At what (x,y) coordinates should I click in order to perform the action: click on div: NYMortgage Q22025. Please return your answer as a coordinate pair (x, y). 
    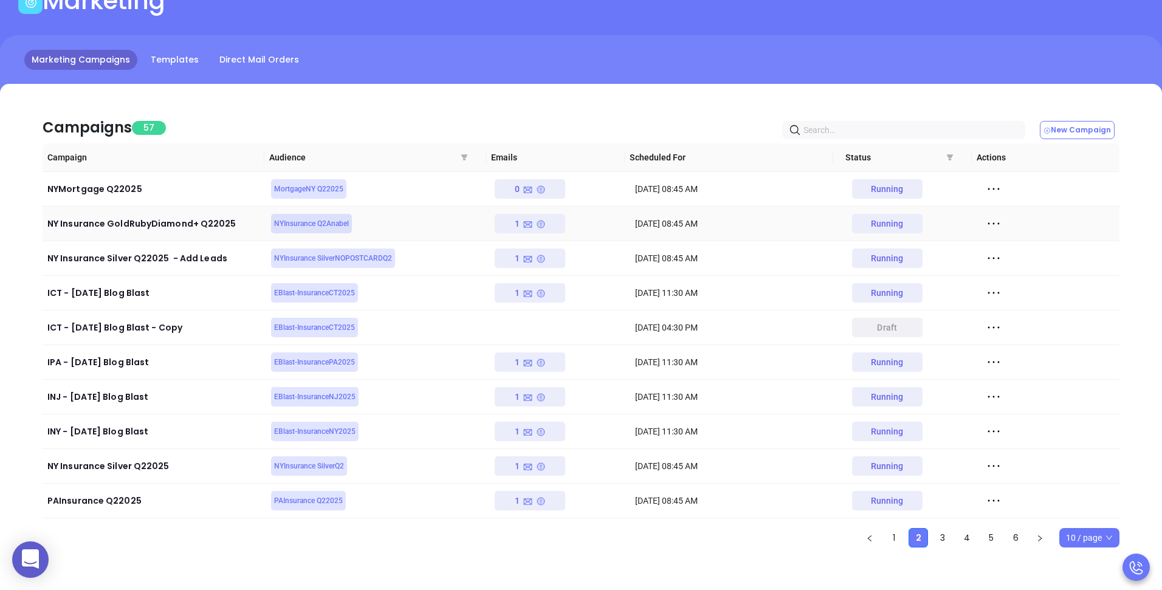
    Looking at the image, I should click on (154, 189).